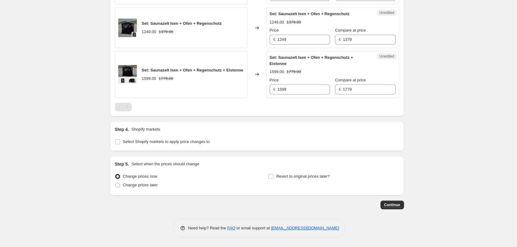 The width and height of the screenshot is (517, 247). I want to click on span: Continue, so click(392, 205).